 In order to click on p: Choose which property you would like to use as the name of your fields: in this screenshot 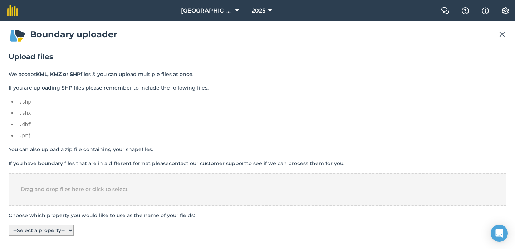, I will do `click(258, 215)`.